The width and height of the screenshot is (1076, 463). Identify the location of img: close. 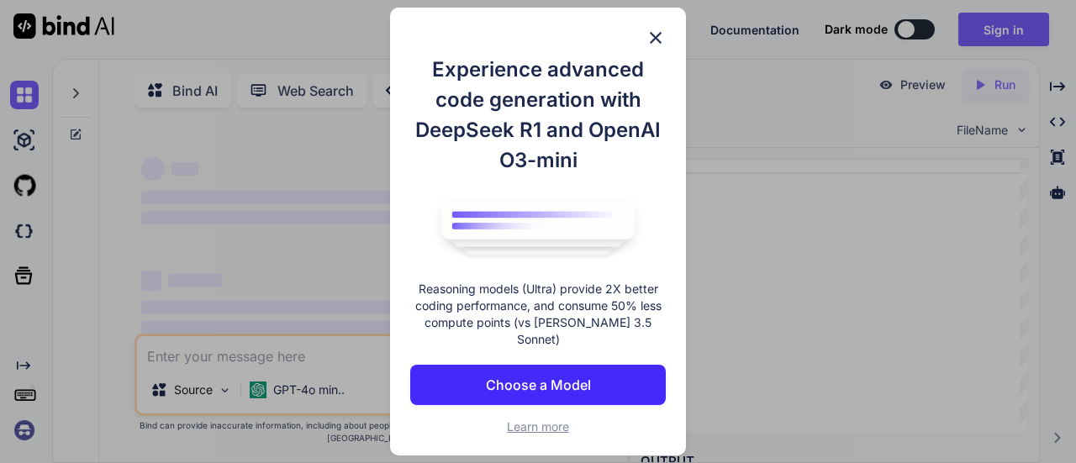
(656, 38).